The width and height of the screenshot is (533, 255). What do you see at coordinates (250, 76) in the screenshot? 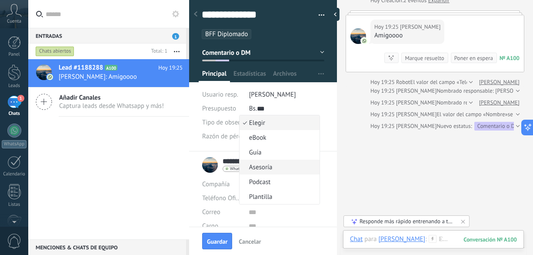
I see `span: Estadísticas` at bounding box center [250, 76].